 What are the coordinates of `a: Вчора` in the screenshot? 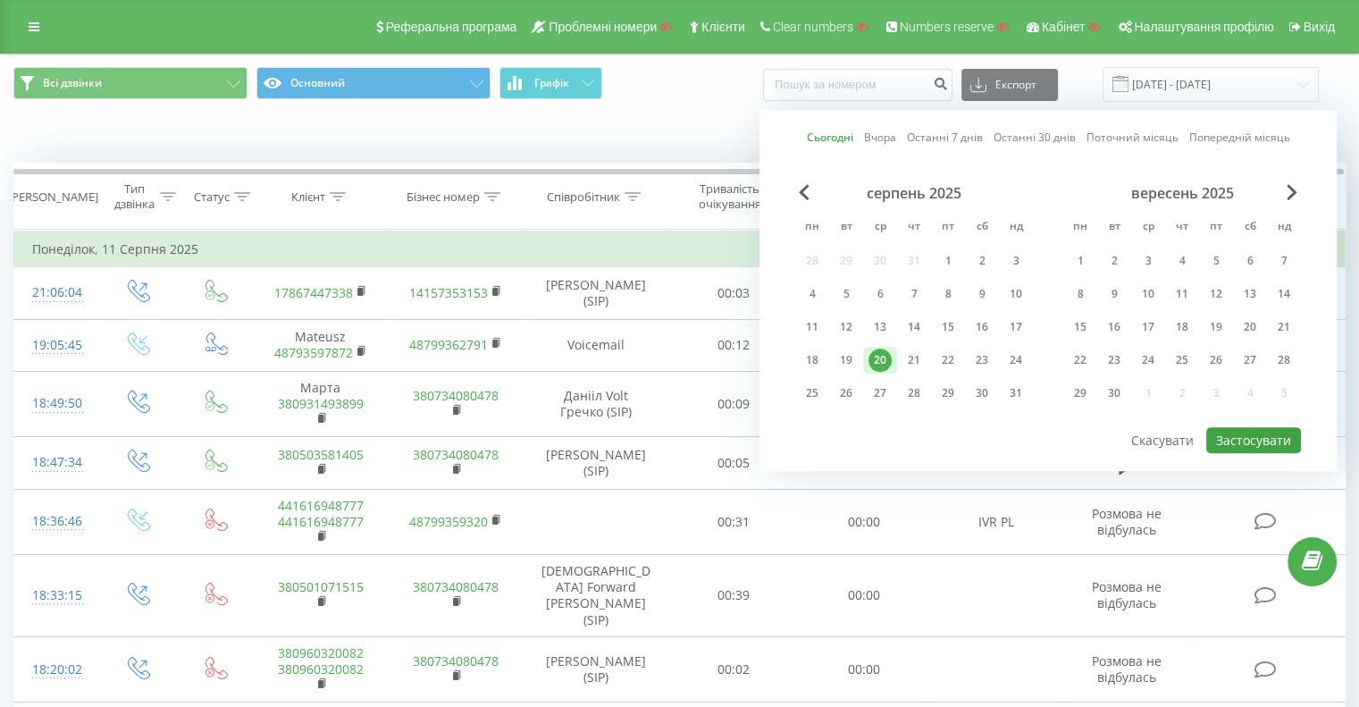 It's located at (880, 138).